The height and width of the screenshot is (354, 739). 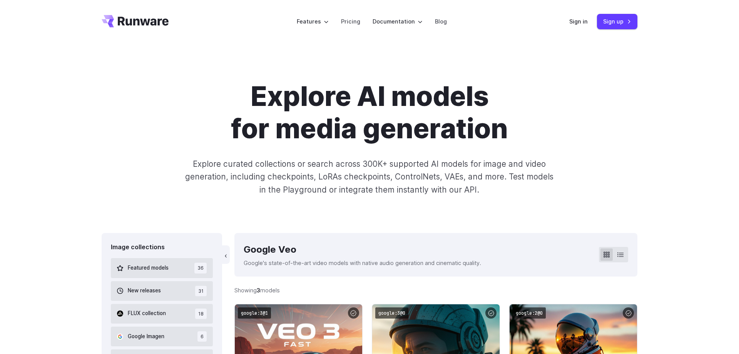 I want to click on p: Google's state-of-the-art video models with native audio generation and cinematic quality., so click(x=362, y=263).